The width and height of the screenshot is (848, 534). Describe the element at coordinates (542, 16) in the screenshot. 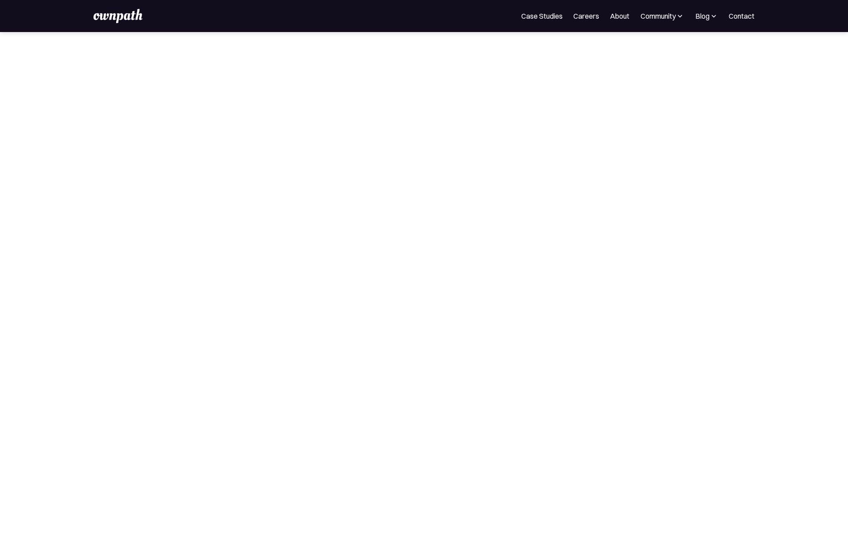

I see `a: Case Studies` at that location.